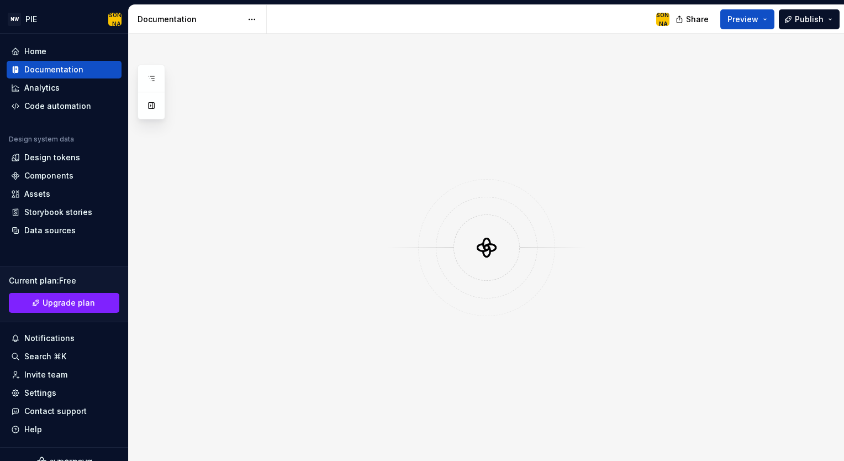 Image resolution: width=844 pixels, height=461 pixels. I want to click on button: Publish, so click(810, 19).